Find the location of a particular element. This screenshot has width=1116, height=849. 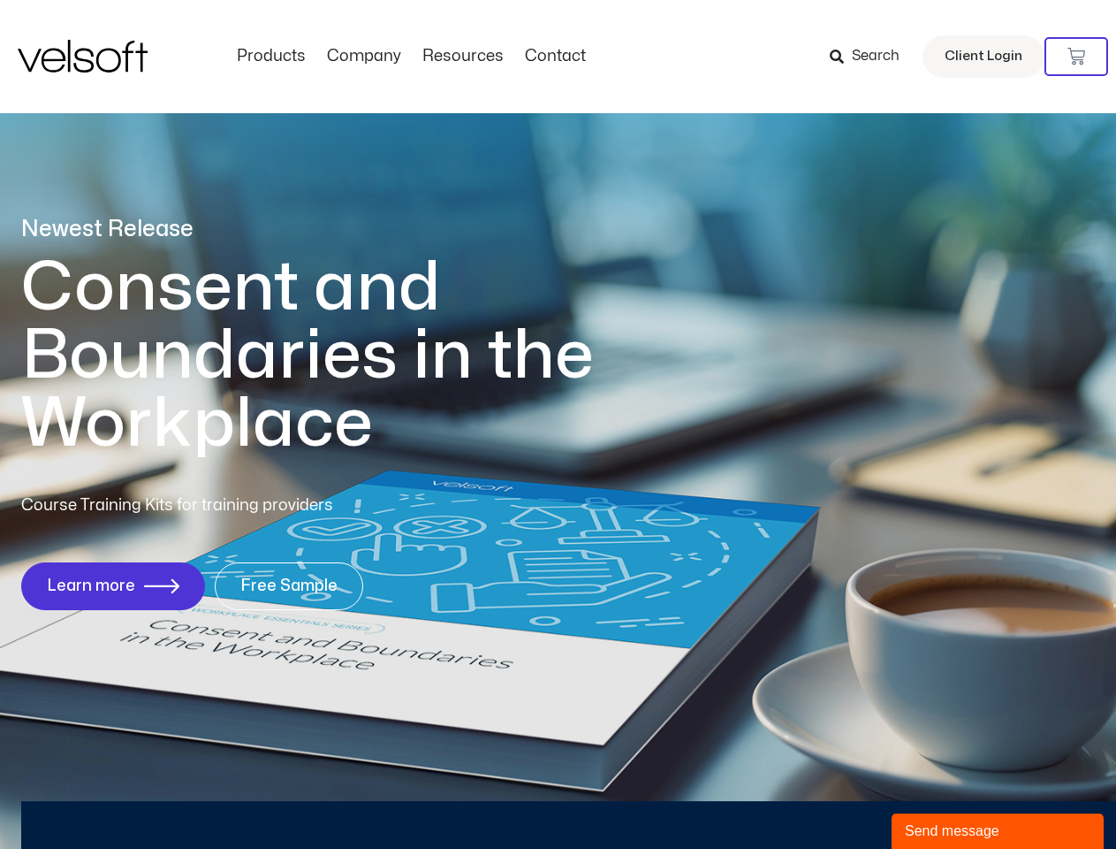

span: Client Login is located at coordinates (984, 57).